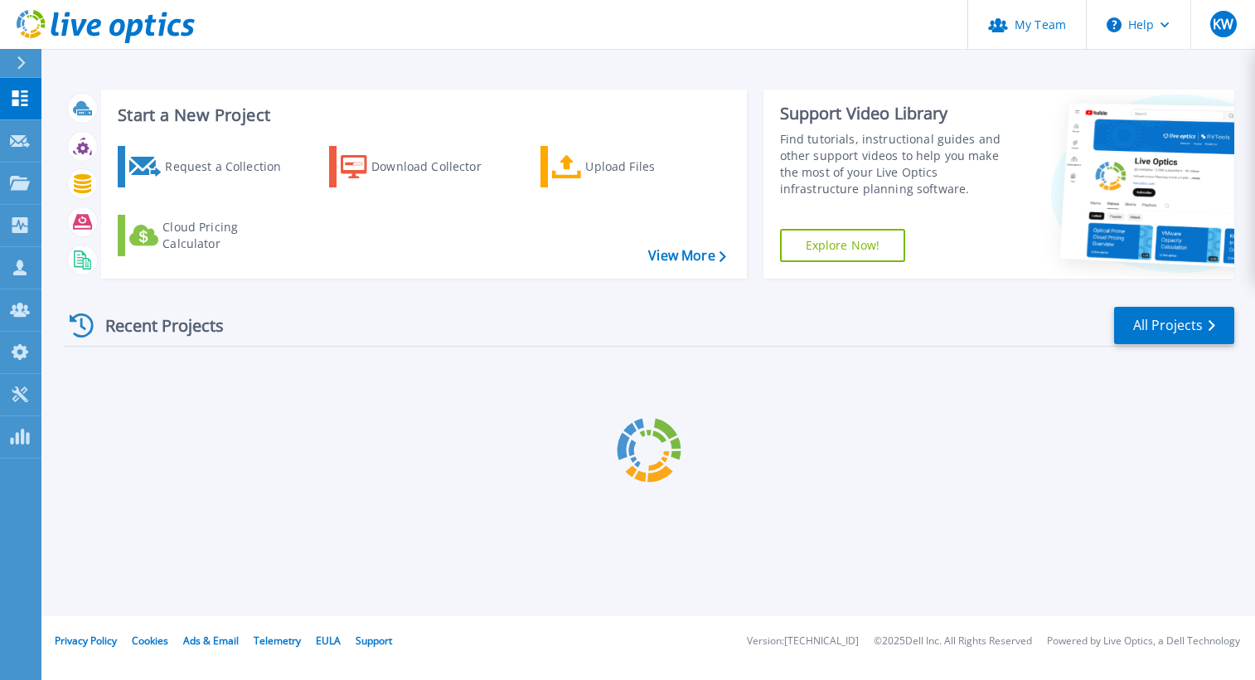  I want to click on h3: Start a New Project, so click(421, 115).